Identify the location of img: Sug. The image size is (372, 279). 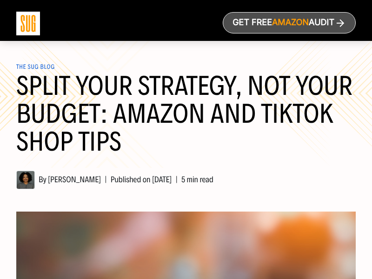
(28, 23).